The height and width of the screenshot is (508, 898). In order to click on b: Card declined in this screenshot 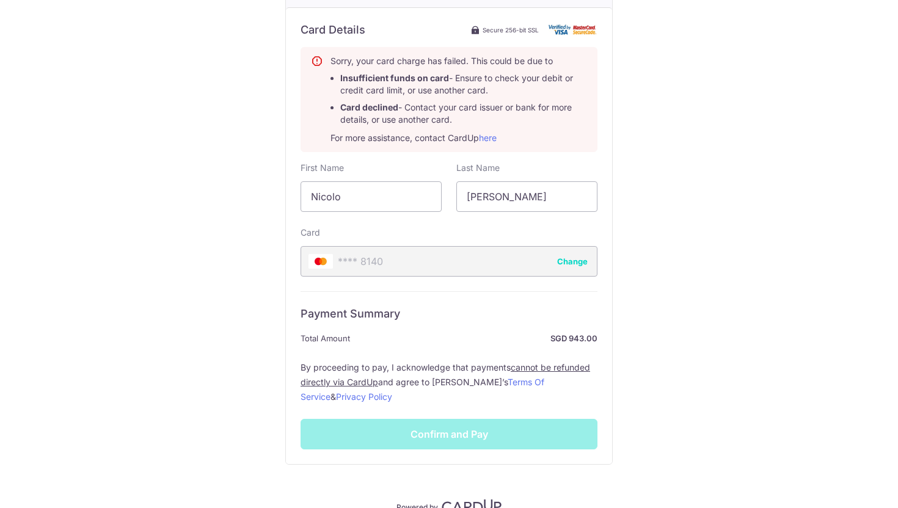, I will do `click(369, 107)`.